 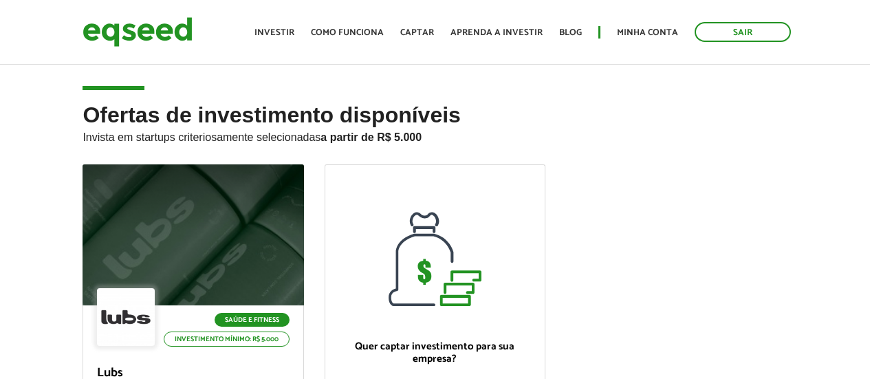 I want to click on img: EqSeed, so click(x=138, y=32).